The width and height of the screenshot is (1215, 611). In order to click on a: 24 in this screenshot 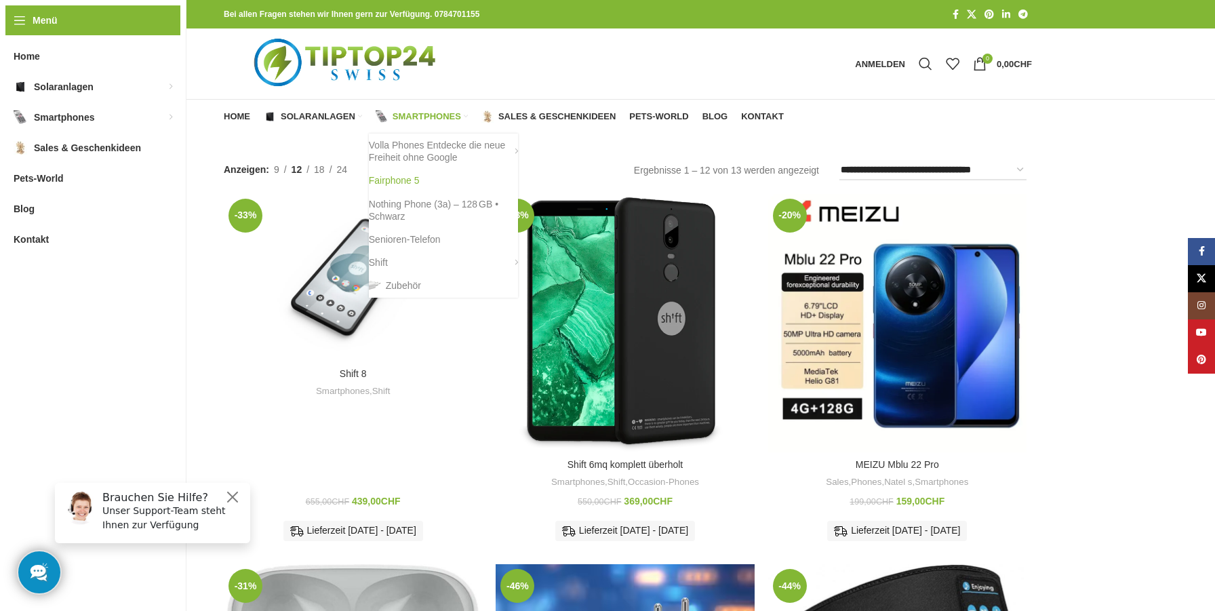, I will do `click(342, 170)`.